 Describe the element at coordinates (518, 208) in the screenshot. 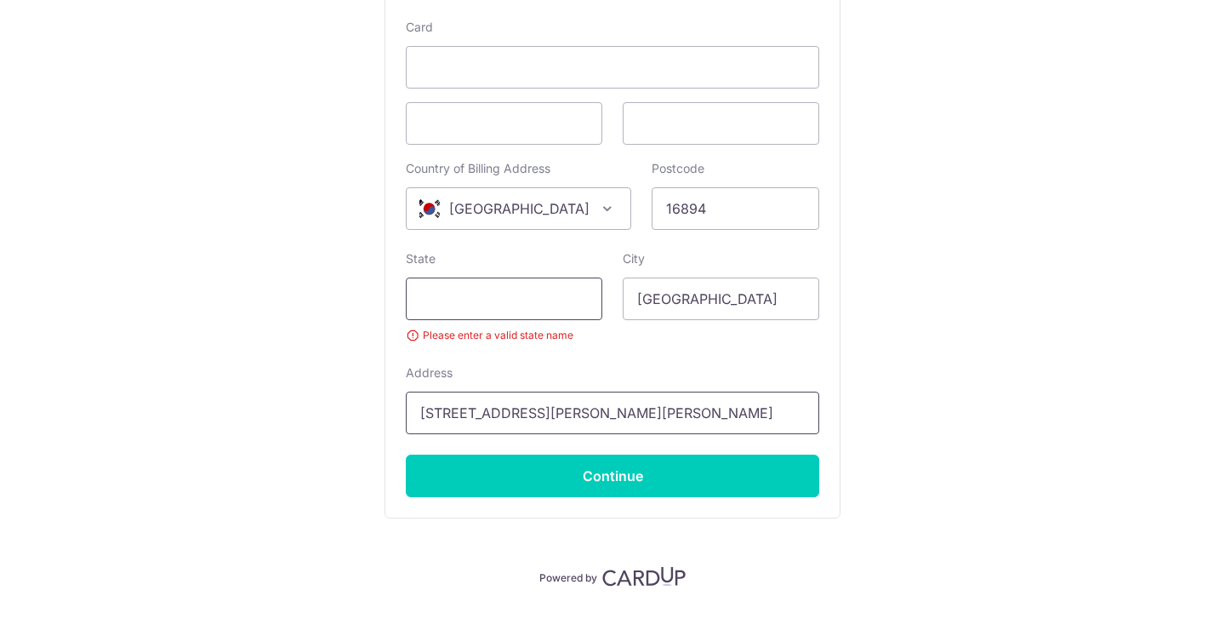

I see `span: South Korea` at that location.